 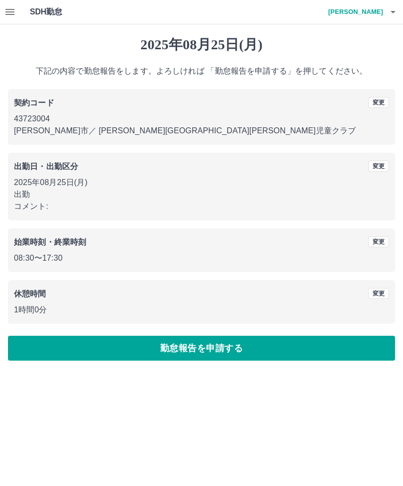 What do you see at coordinates (202, 45) in the screenshot?
I see `h1: 2025年08月25日(月)` at bounding box center [202, 45].